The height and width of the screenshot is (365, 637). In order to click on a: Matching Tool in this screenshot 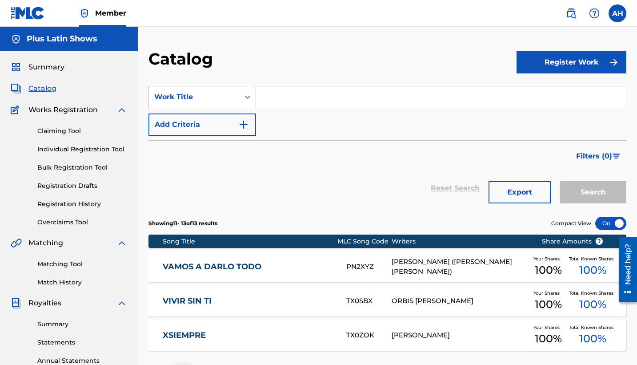, I will do `click(82, 264)`.